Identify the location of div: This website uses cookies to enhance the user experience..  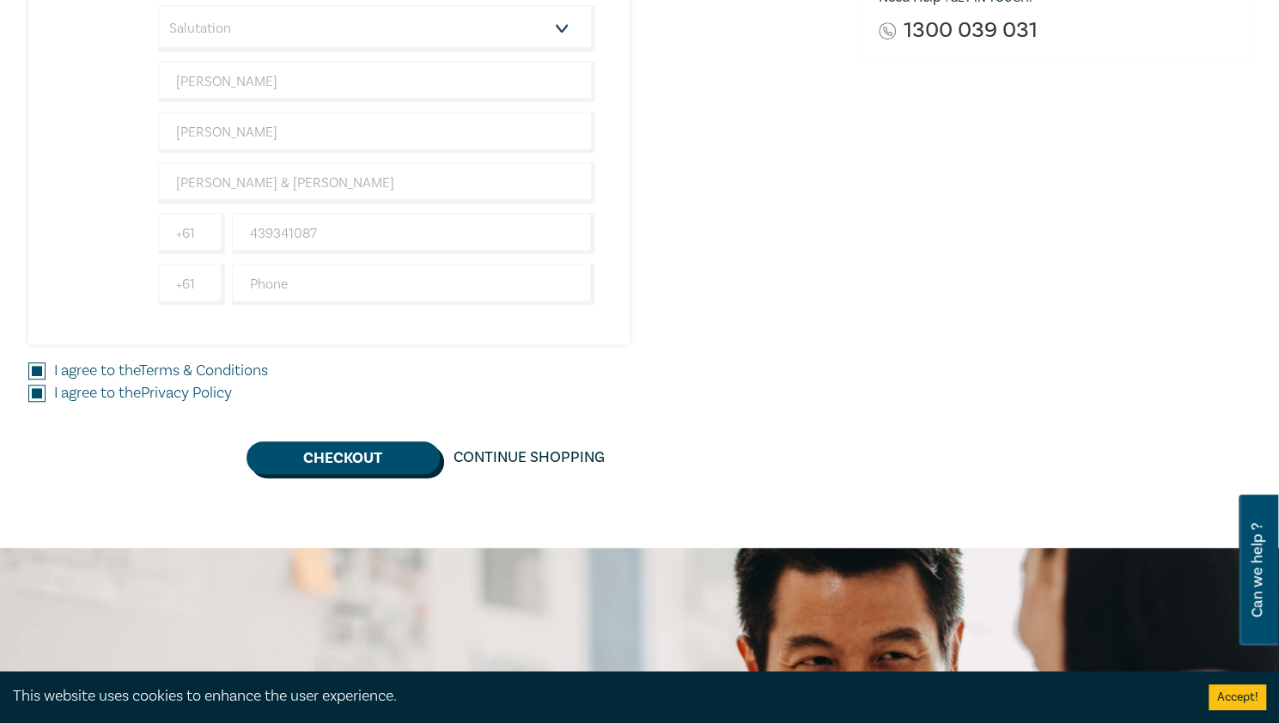
(598, 696).